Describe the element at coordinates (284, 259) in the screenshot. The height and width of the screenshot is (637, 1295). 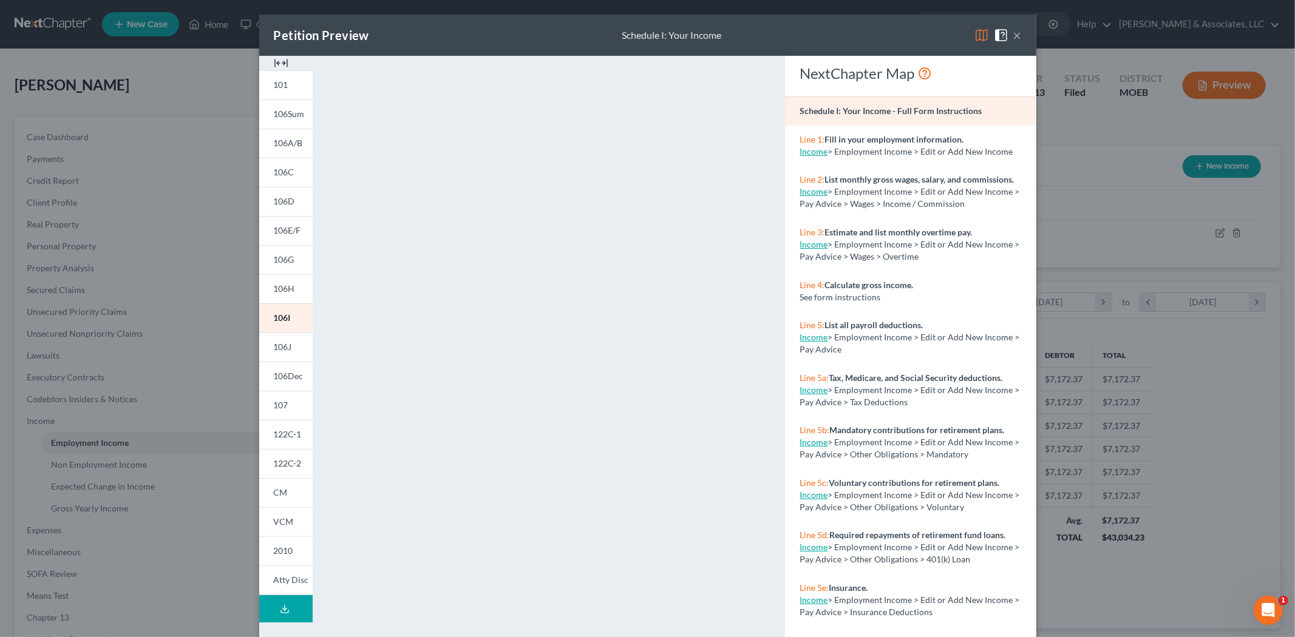
I see `span: 106G` at that location.